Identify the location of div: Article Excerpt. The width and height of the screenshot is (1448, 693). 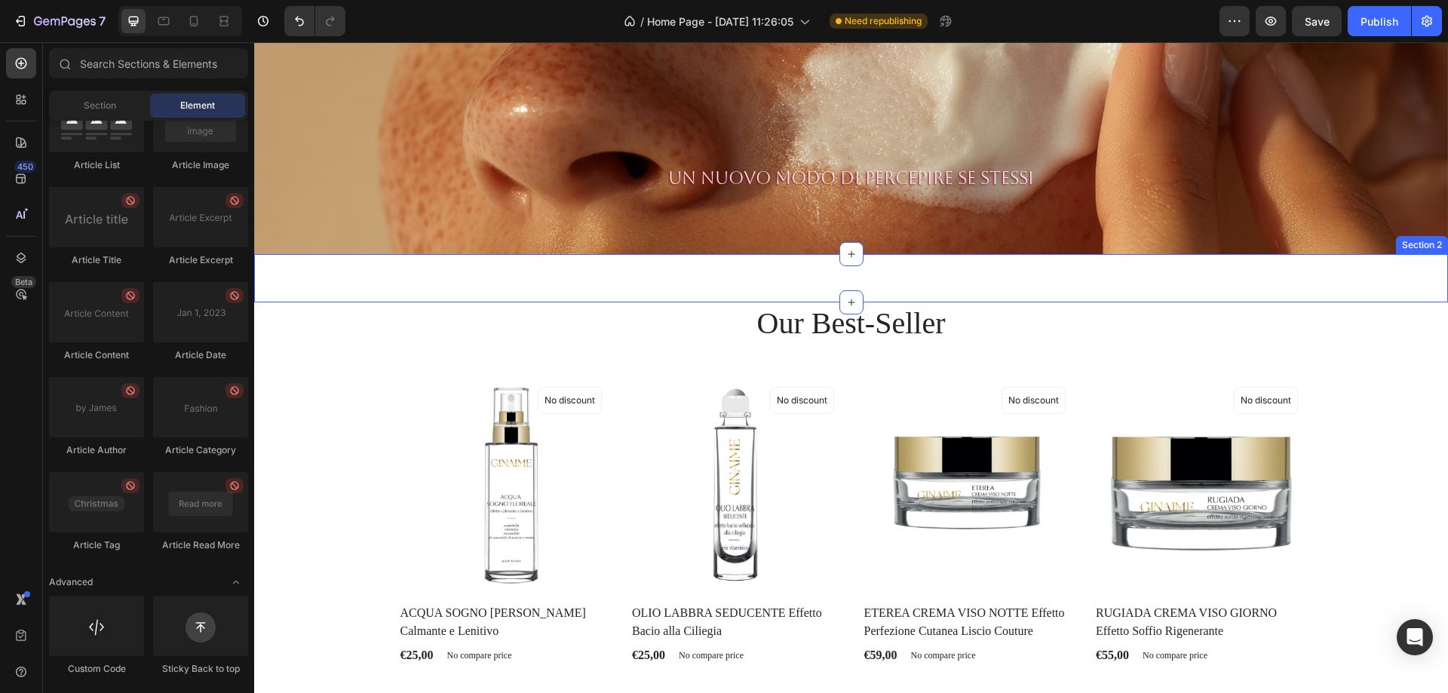
(201, 260).